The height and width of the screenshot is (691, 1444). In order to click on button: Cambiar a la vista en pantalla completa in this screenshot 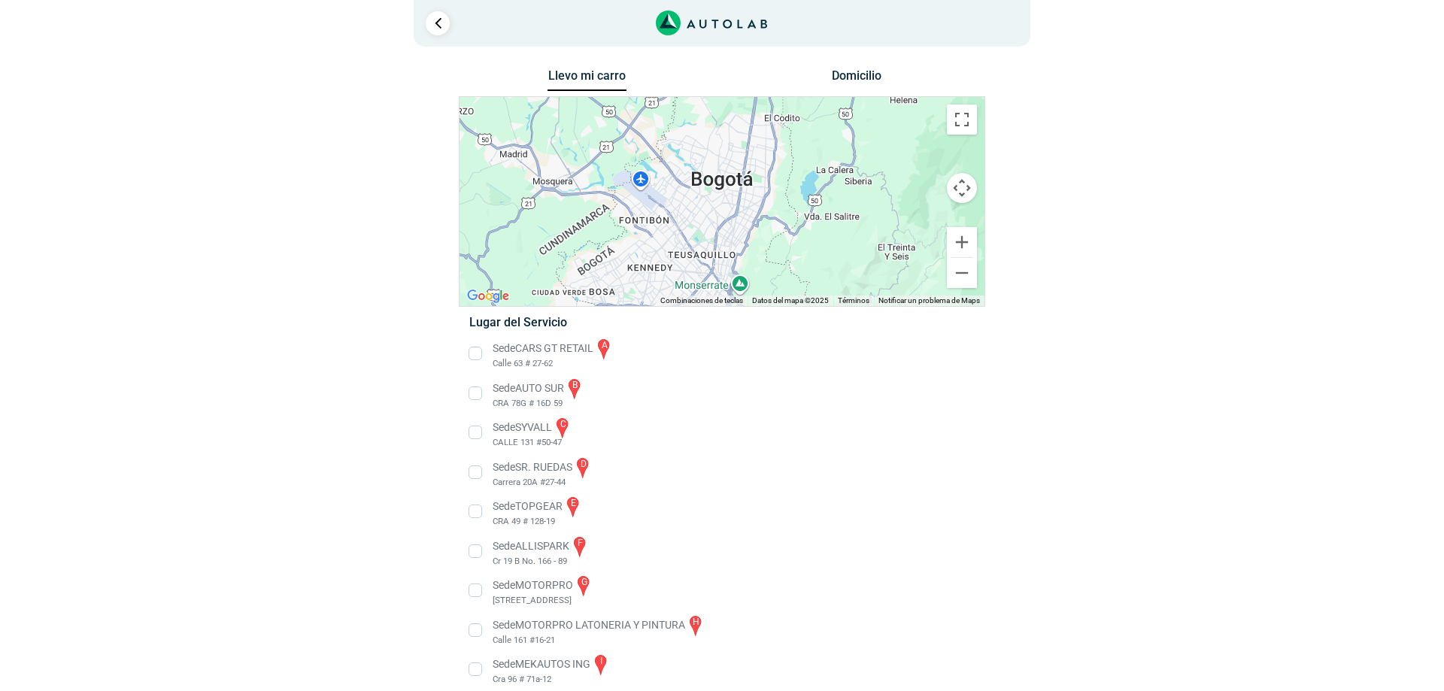, I will do `click(962, 120)`.